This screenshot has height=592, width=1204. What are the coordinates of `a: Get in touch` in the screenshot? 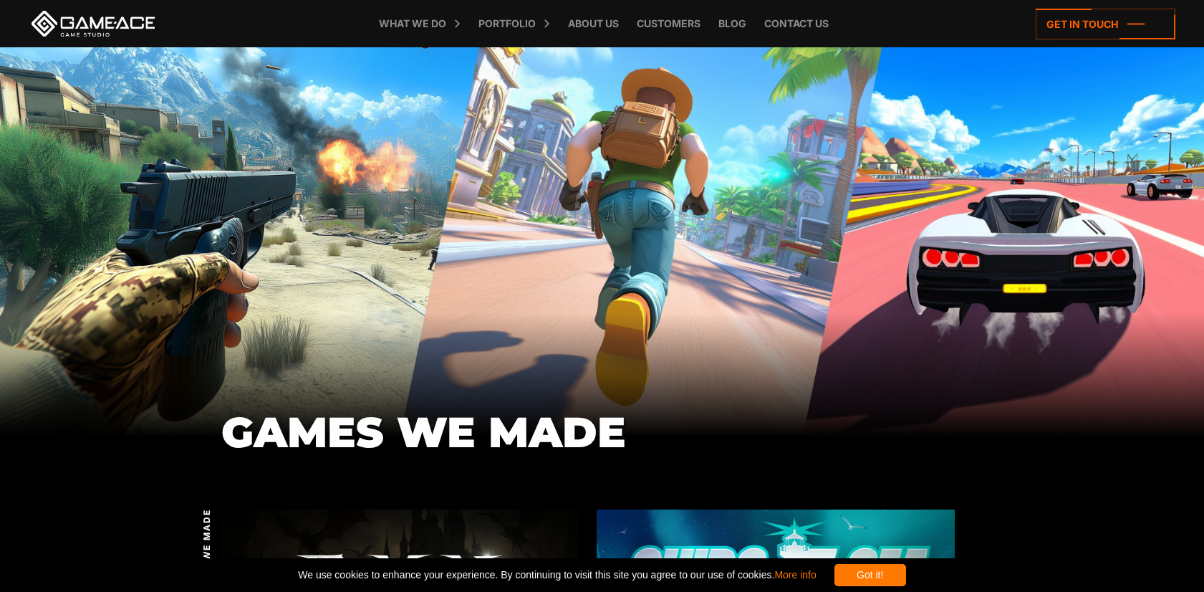 It's located at (1105, 24).